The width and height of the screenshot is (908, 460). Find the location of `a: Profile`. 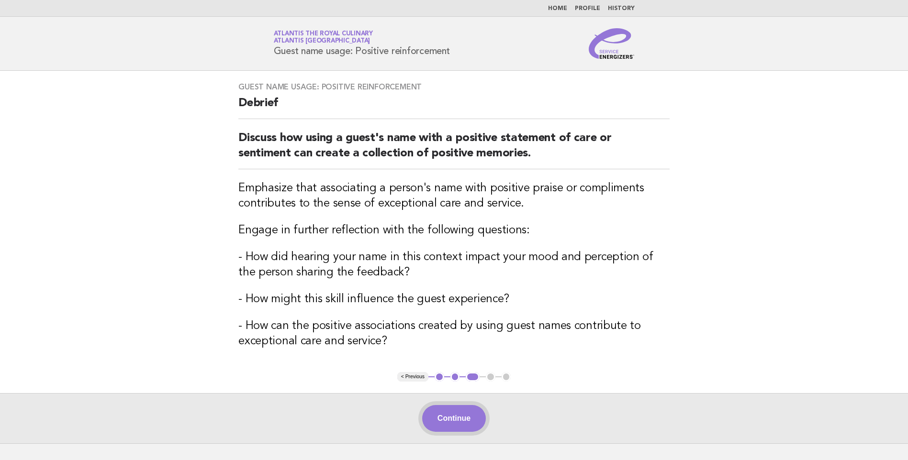

a: Profile is located at coordinates (587, 9).